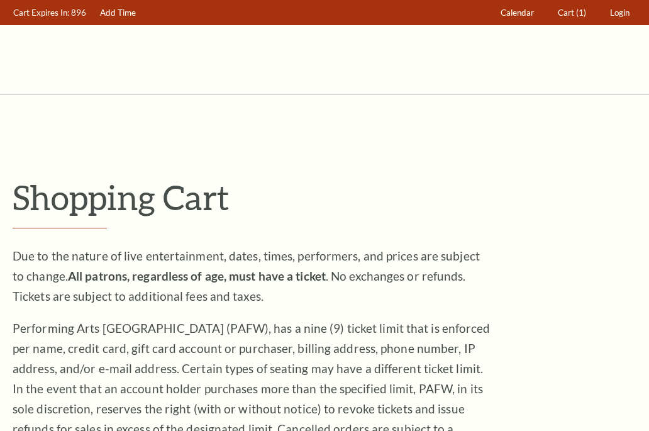 Image resolution: width=649 pixels, height=431 pixels. What do you see at coordinates (620, 13) in the screenshot?
I see `a: Login` at bounding box center [620, 13].